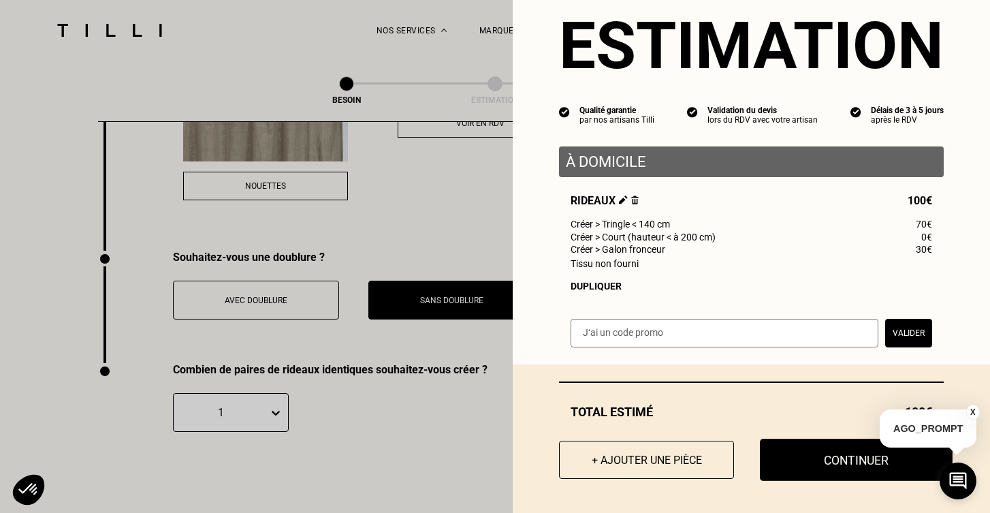 Image resolution: width=990 pixels, height=513 pixels. I want to click on div: Validation du devis, so click(763, 110).